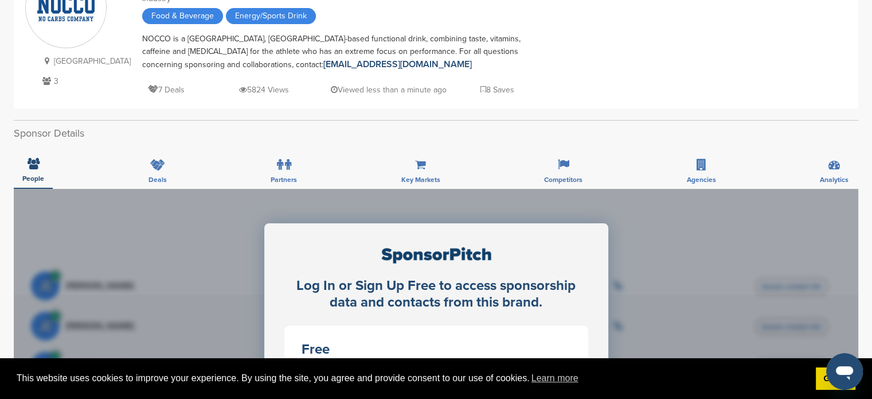 This screenshot has height=399, width=872. Describe the element at coordinates (182, 16) in the screenshot. I see `span: Food & Beverage` at that location.